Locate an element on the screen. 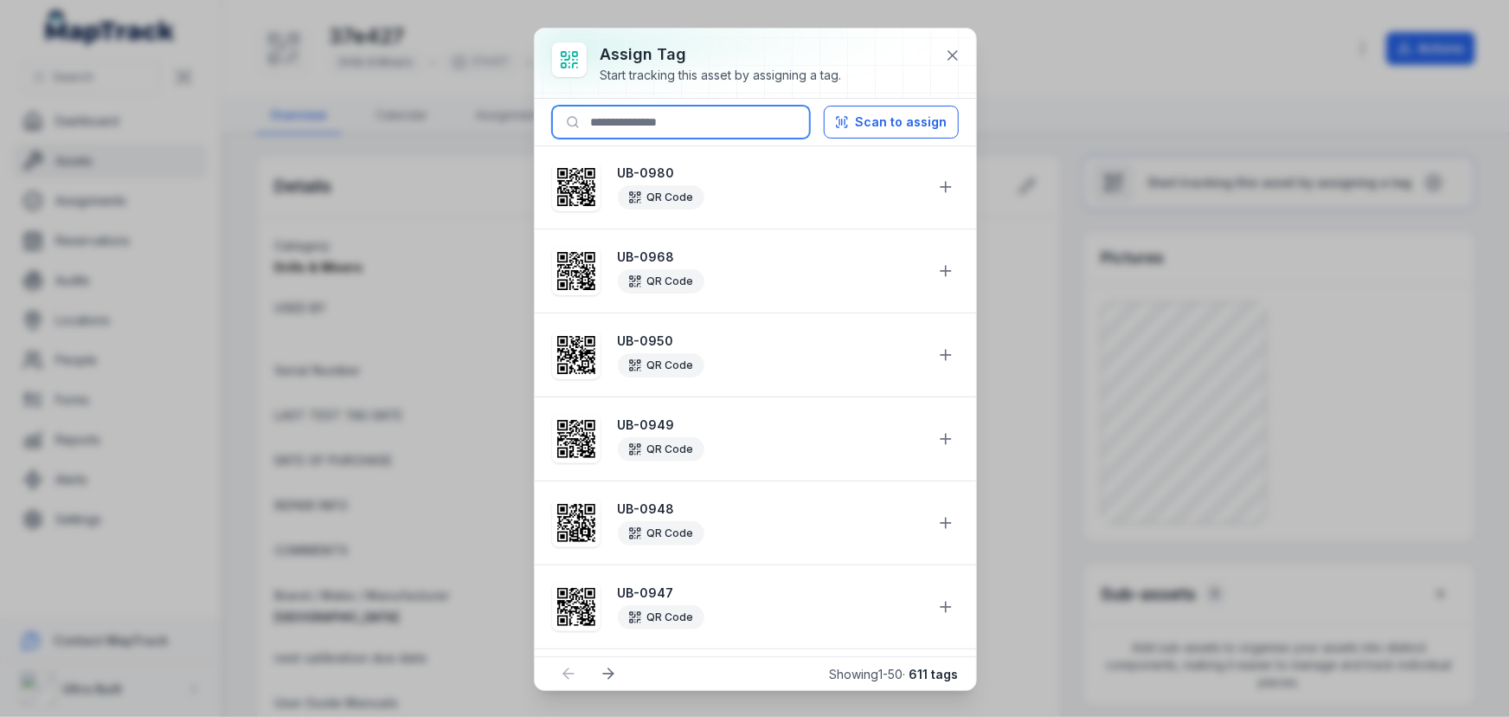 Image resolution: width=1510 pixels, height=717 pixels. strong: UB-0948 is located at coordinates (770, 509).